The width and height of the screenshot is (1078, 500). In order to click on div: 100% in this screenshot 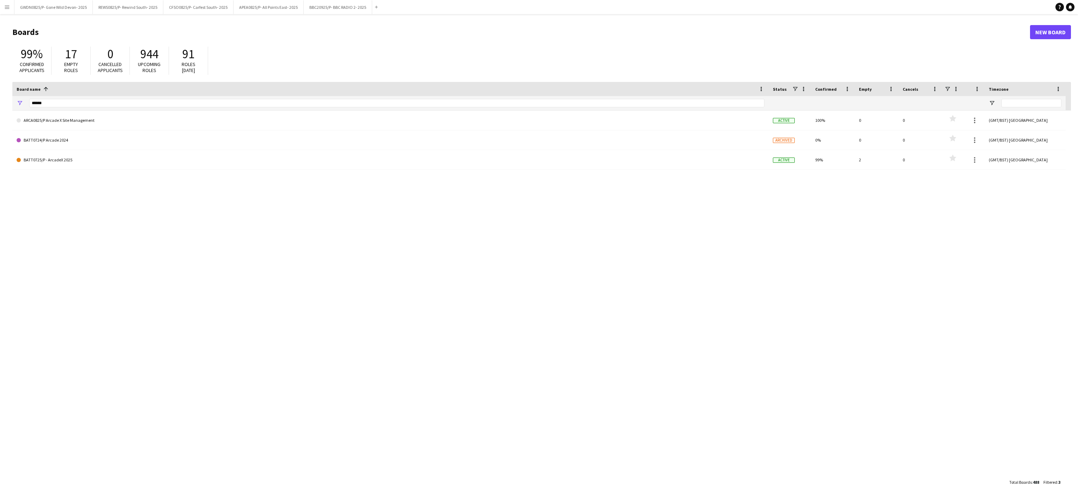, I will do `click(833, 120)`.